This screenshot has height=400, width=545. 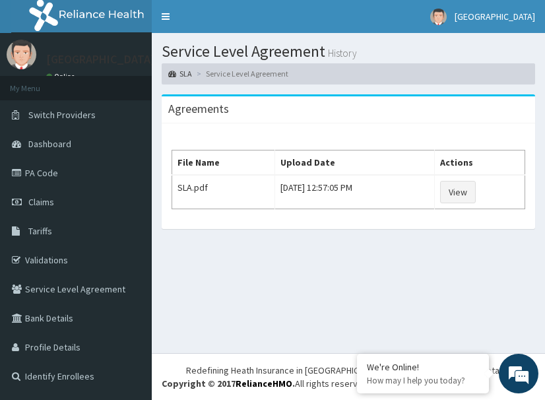 I want to click on span: Claims, so click(x=41, y=202).